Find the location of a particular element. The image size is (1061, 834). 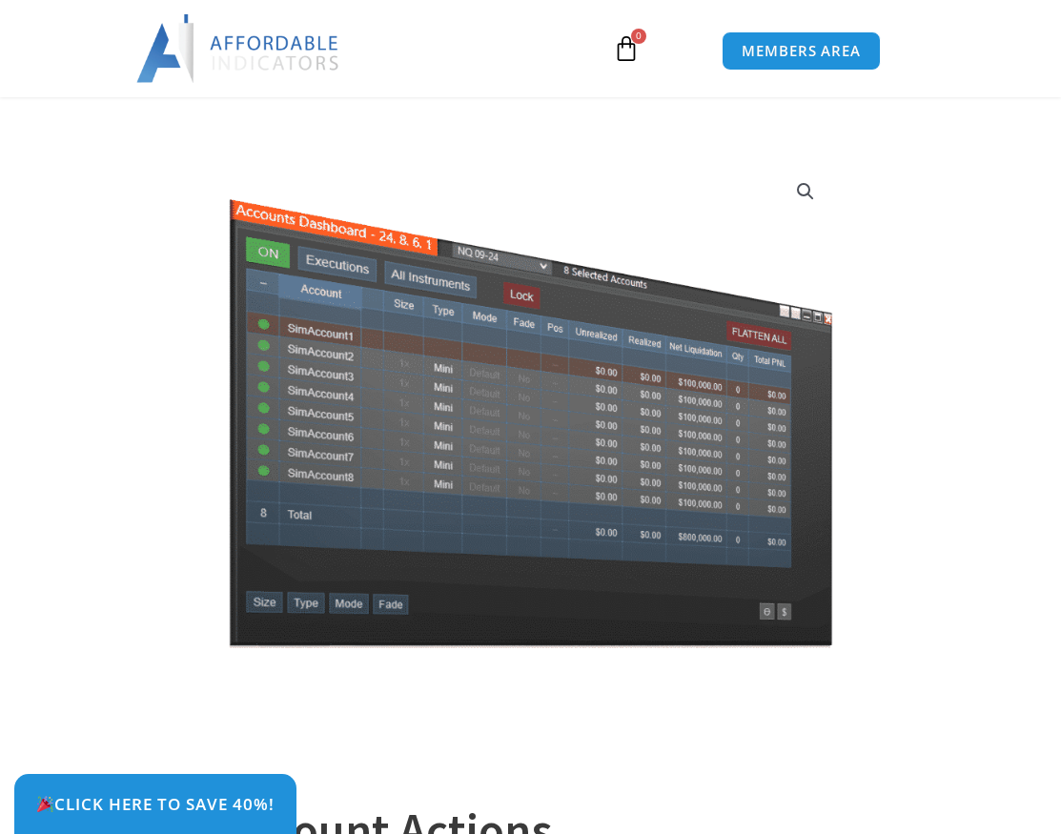

span: Click Here to save 40%! is located at coordinates (155, 803).